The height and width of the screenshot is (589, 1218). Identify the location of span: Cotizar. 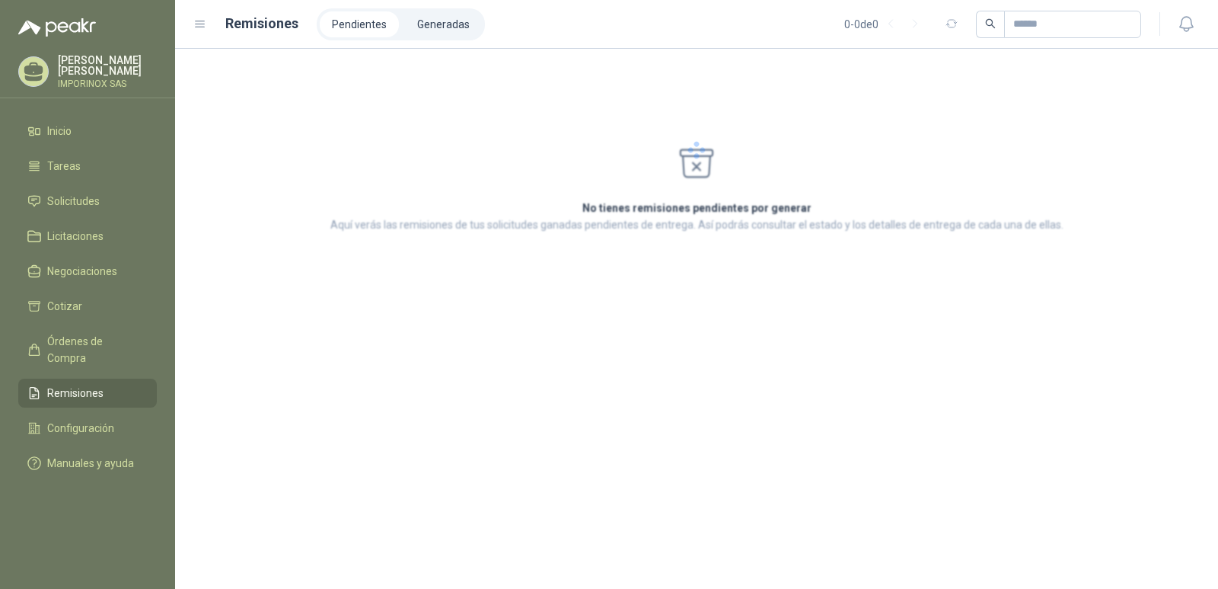
(65, 306).